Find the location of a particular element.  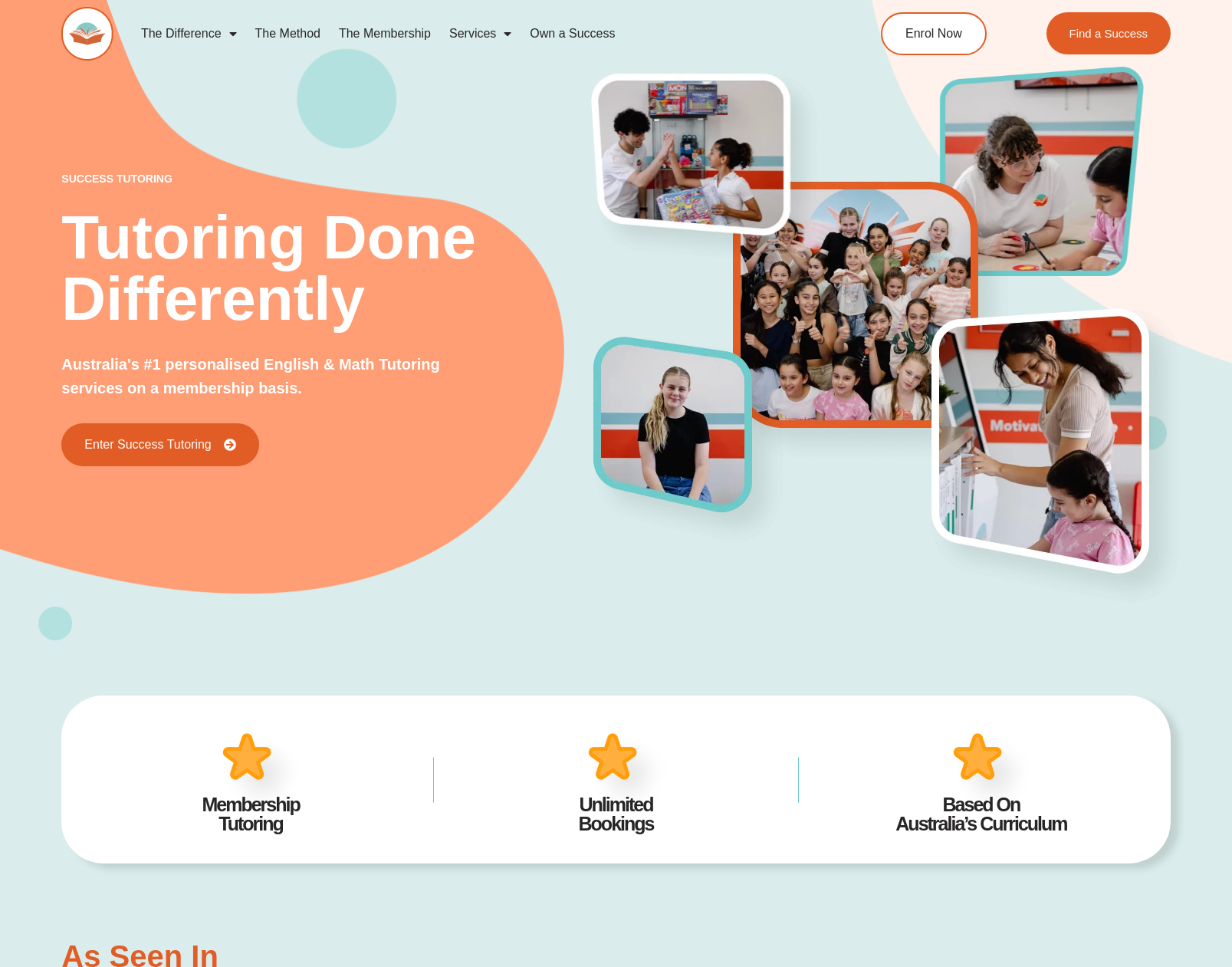

a: Find a Success is located at coordinates (1107, 33).